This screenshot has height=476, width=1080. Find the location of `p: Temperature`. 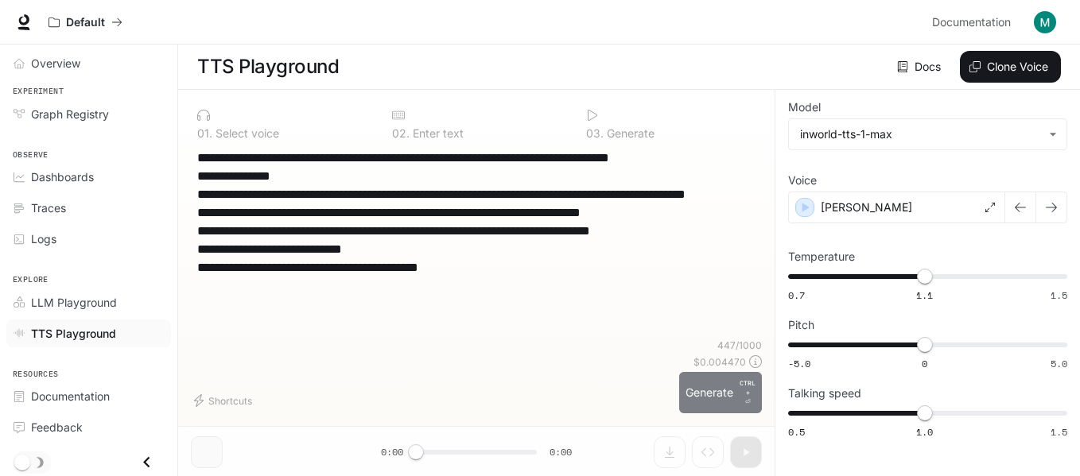

p: Temperature is located at coordinates (821, 257).